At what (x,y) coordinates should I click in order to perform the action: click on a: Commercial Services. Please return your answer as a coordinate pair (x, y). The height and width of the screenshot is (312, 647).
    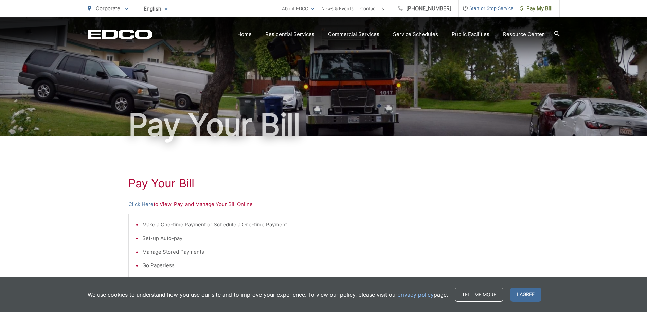
    Looking at the image, I should click on (354, 34).